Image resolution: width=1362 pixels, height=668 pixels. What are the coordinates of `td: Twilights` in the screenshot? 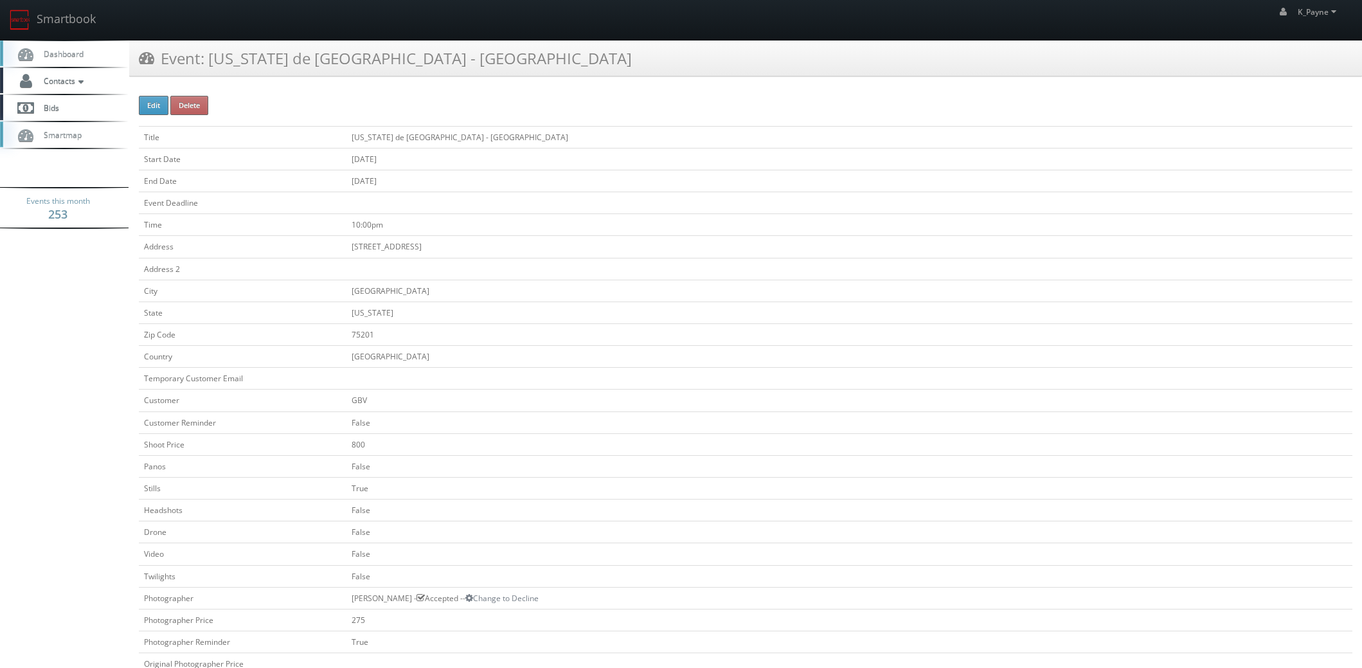 It's located at (242, 576).